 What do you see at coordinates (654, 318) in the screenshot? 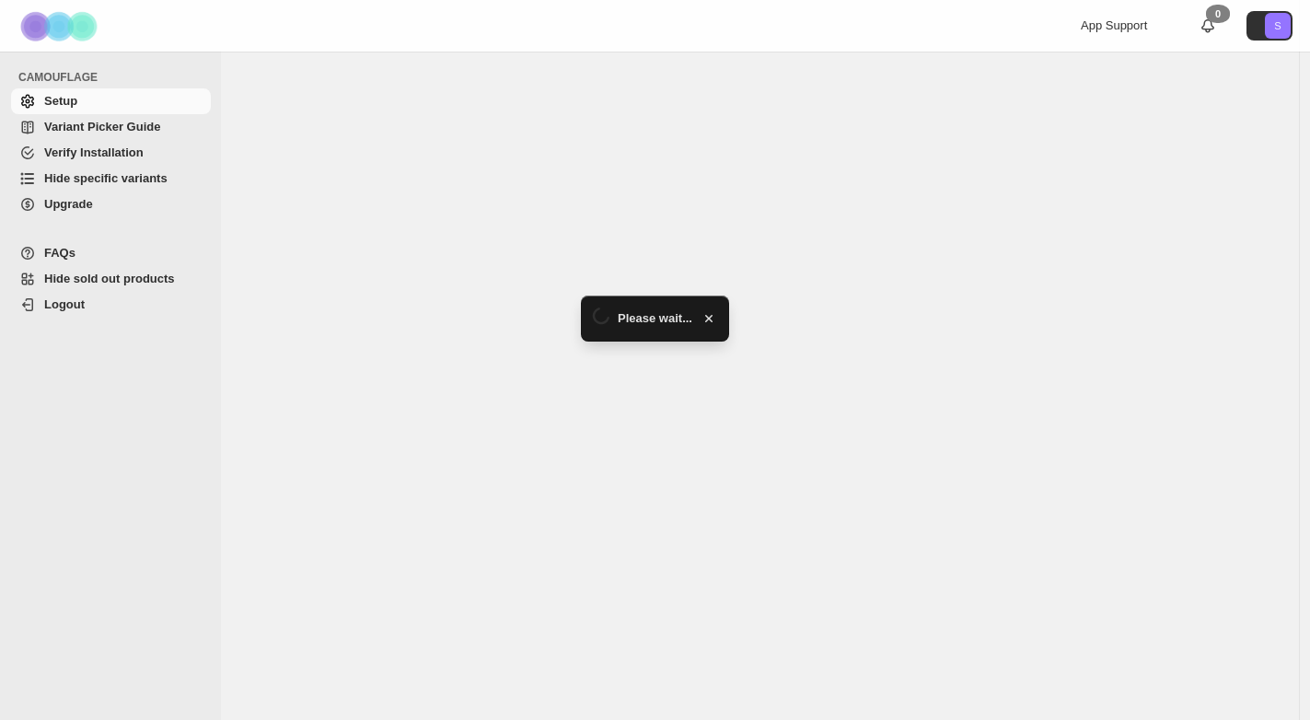
I see `span: Please wait...` at bounding box center [654, 318].